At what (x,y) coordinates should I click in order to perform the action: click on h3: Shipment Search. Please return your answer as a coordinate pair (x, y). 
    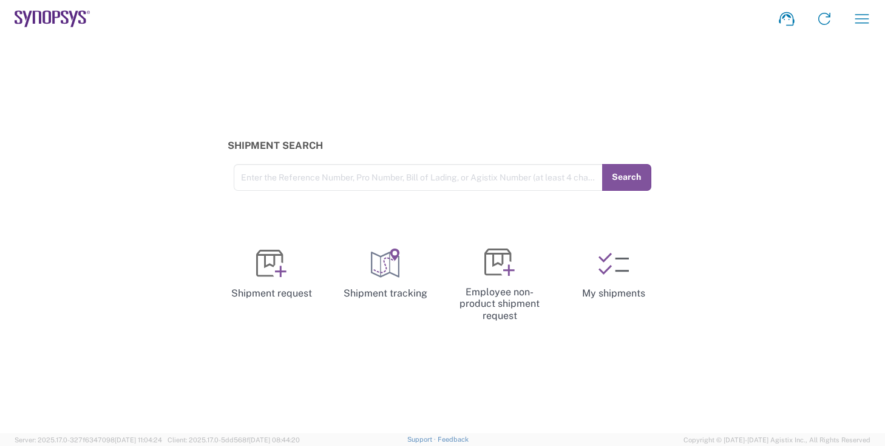
    Looking at the image, I should click on (443, 145).